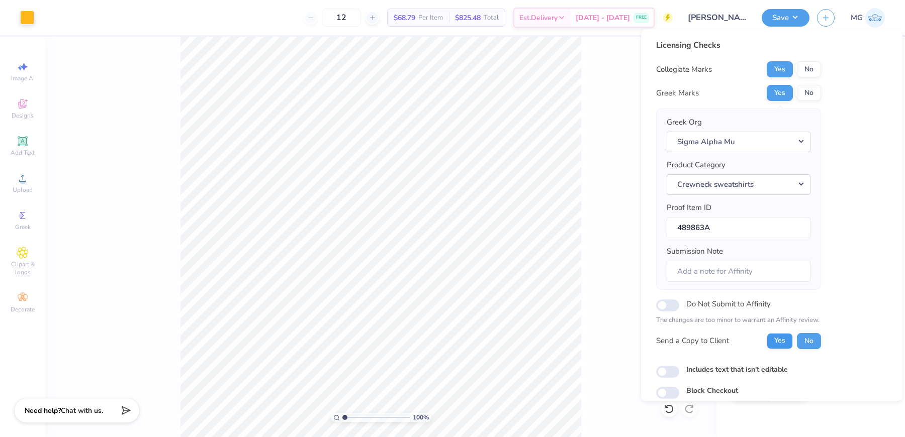 Image resolution: width=905 pixels, height=437 pixels. What do you see at coordinates (785, 18) in the screenshot?
I see `button: Save` at bounding box center [785, 18].